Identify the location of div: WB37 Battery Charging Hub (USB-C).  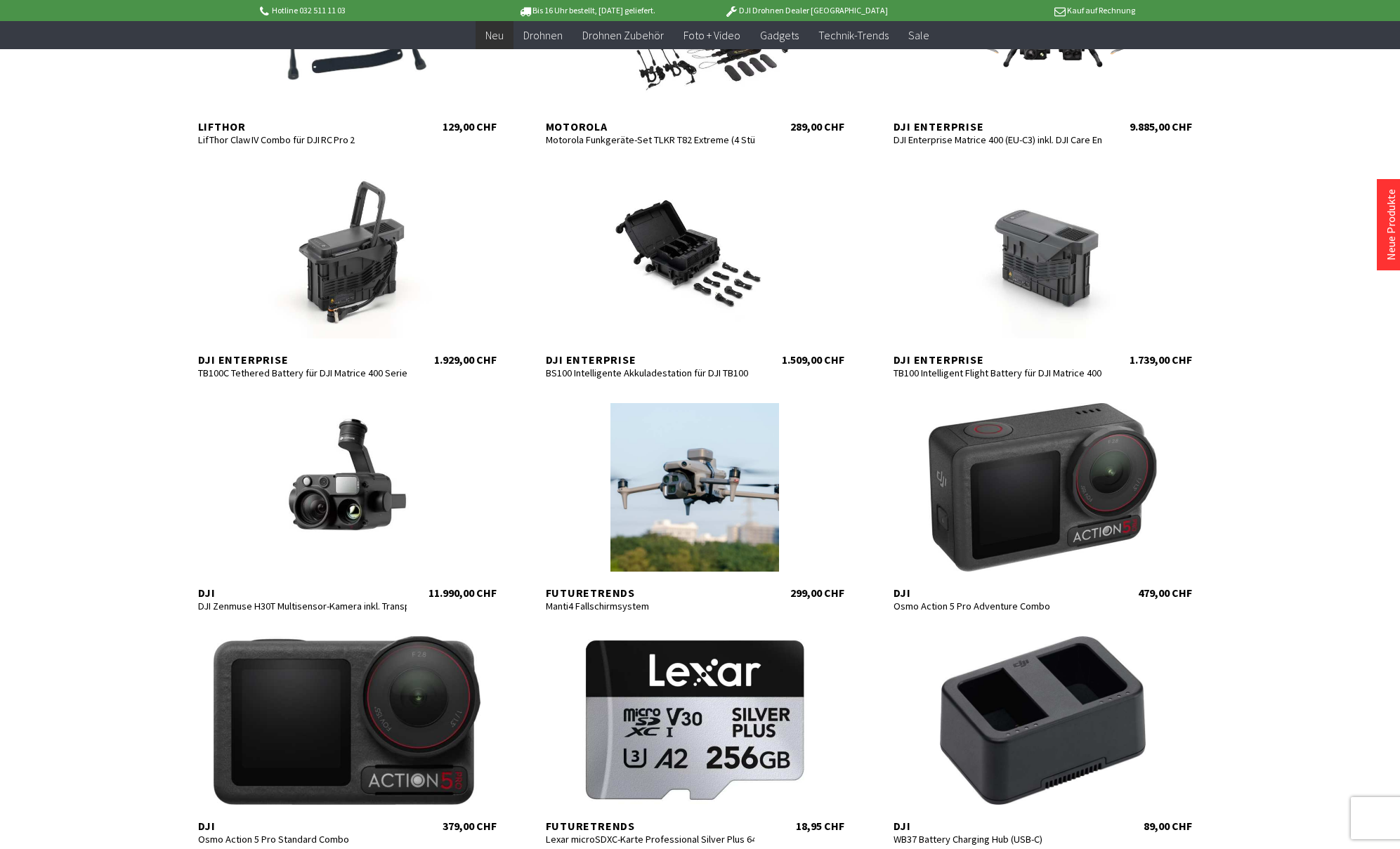
(998, 839).